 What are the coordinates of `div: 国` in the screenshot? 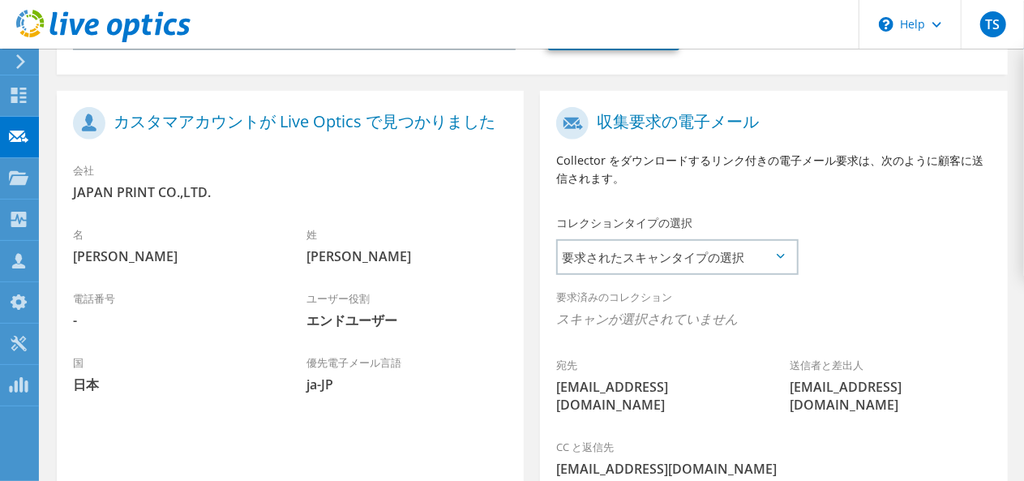 It's located at (174, 373).